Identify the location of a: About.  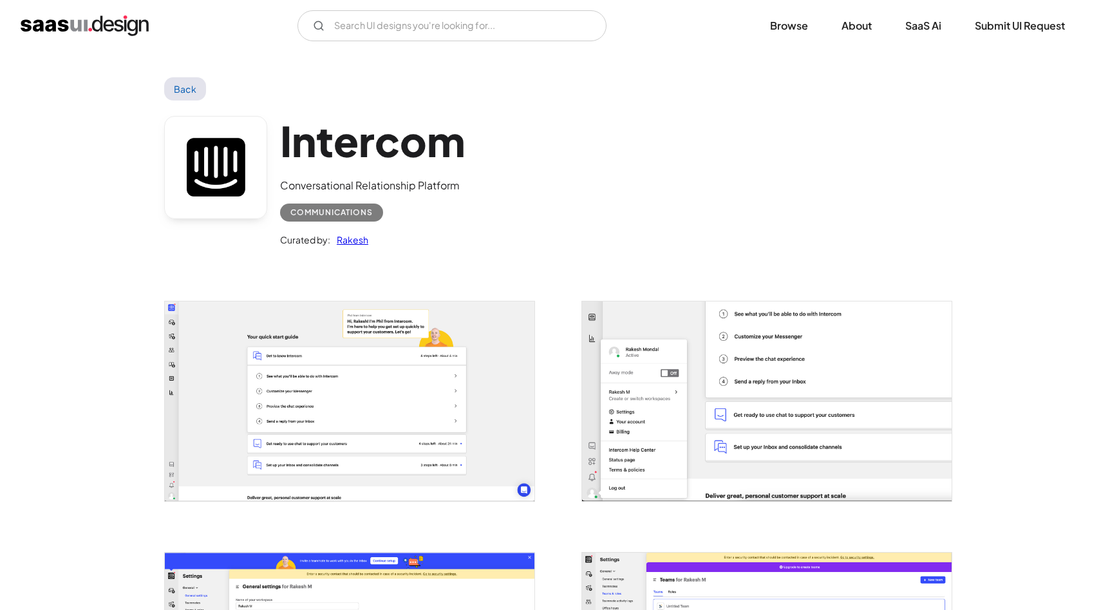
(857, 26).